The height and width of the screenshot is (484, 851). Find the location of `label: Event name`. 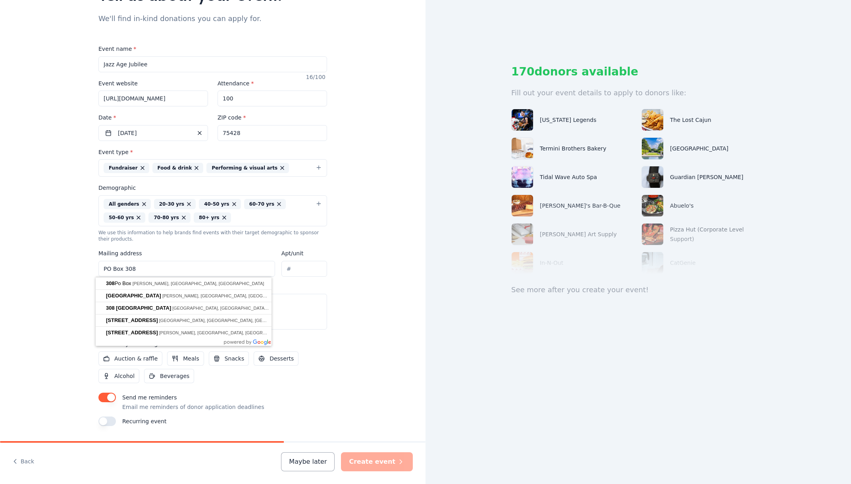

label: Event name is located at coordinates (117, 49).